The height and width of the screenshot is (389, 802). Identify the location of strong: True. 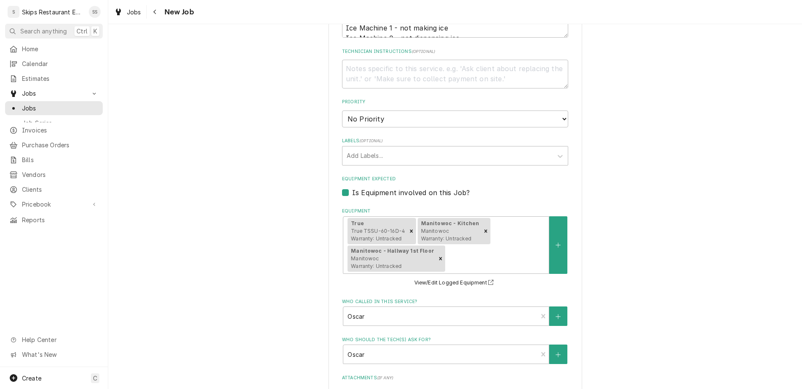
(357, 223).